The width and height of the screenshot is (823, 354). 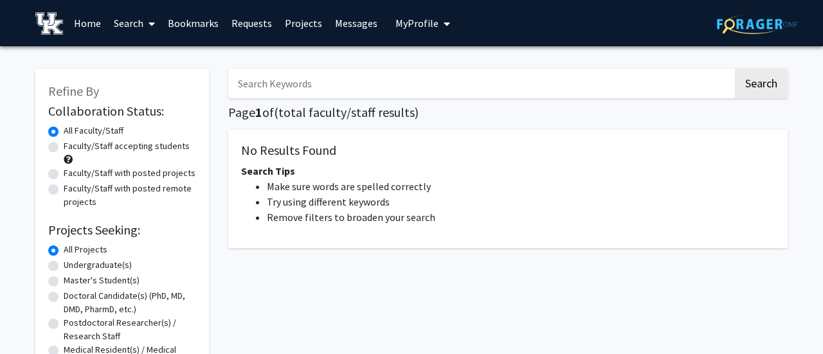 I want to click on span: 1, so click(x=258, y=112).